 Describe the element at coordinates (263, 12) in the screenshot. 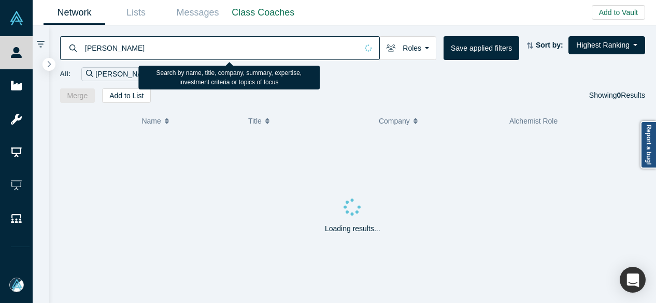

I see `a: Class Coaches` at that location.